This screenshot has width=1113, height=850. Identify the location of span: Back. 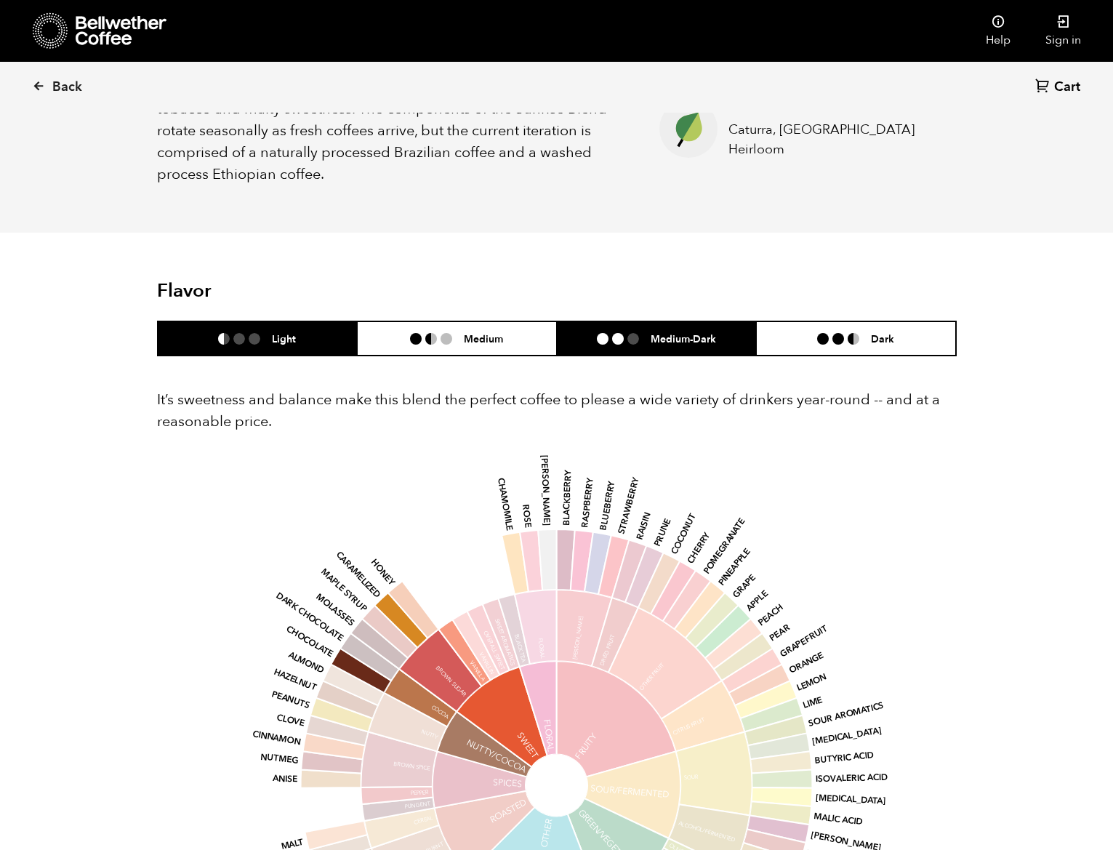
(67, 87).